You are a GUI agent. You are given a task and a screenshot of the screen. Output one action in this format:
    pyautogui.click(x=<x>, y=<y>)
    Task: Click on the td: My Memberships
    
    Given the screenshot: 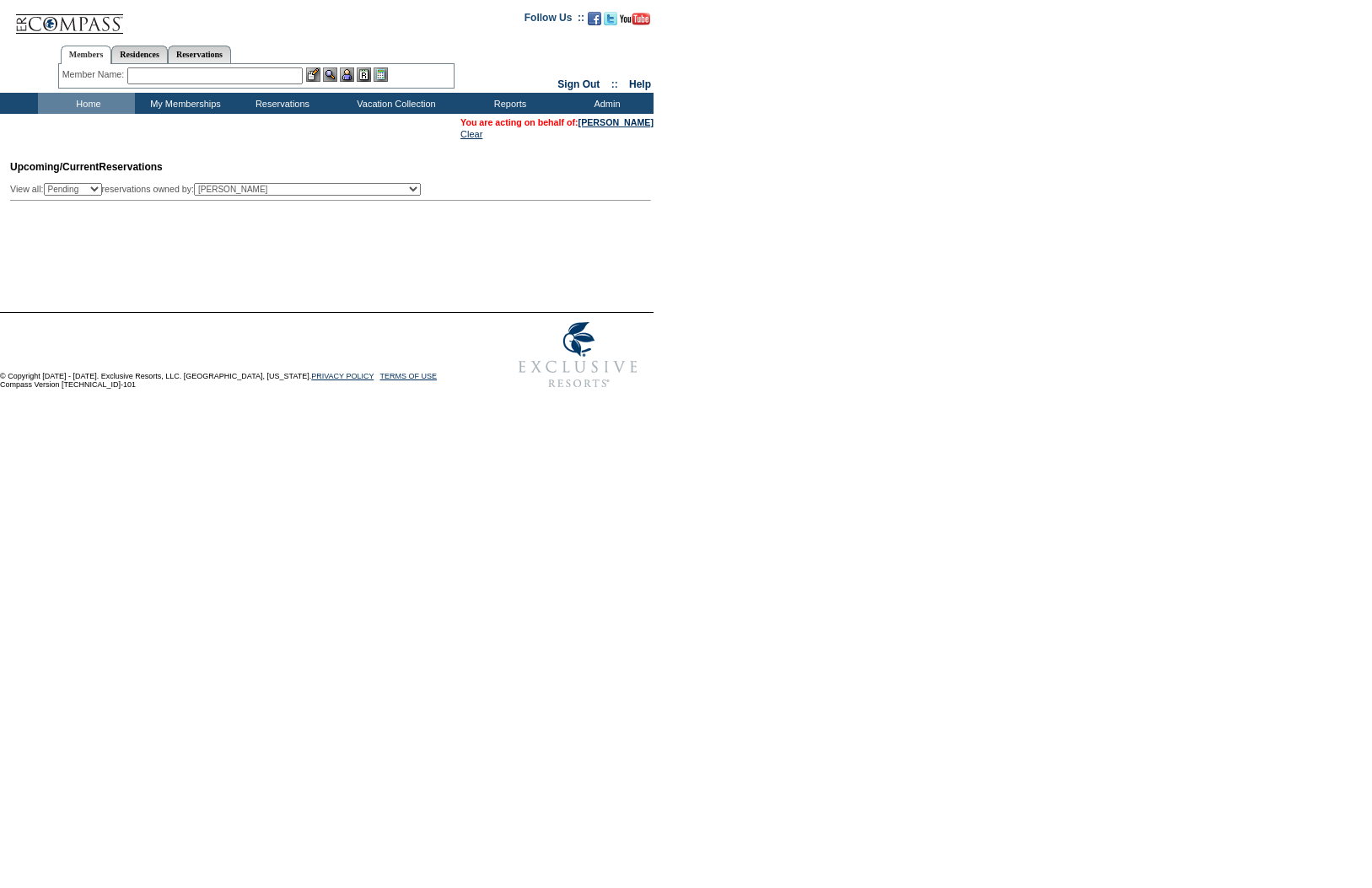 What is the action you would take?
    pyautogui.click(x=183, y=103)
    